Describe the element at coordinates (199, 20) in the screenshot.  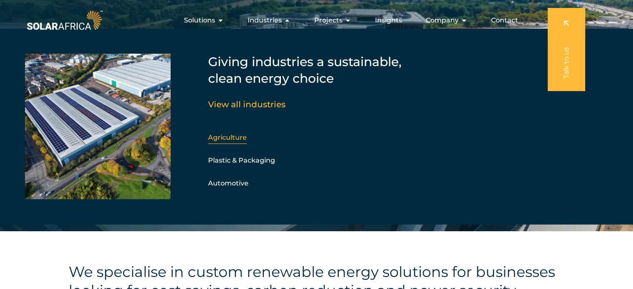
I see `span: Solutions` at that location.